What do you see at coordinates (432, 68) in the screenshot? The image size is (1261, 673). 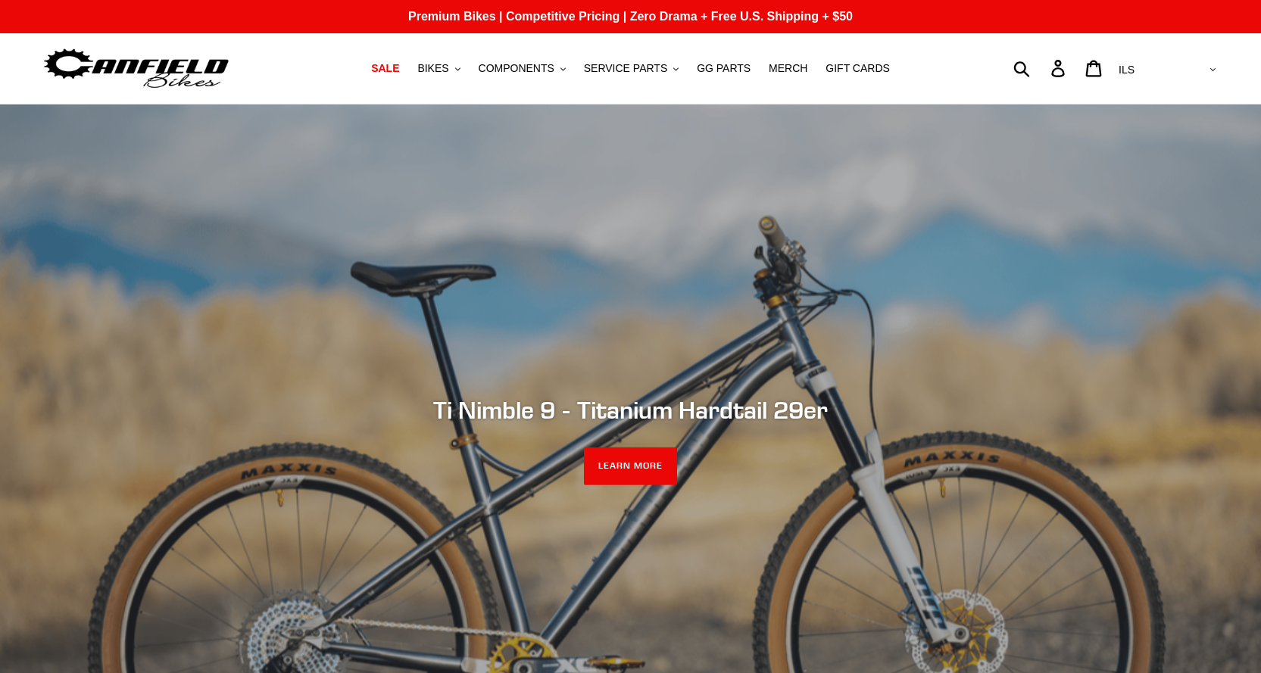 I see `span: BIKES` at bounding box center [432, 68].